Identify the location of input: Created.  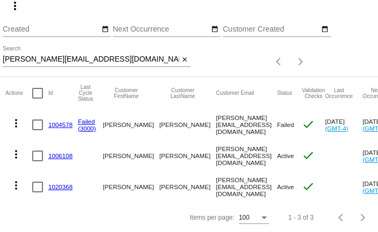
(51, 30).